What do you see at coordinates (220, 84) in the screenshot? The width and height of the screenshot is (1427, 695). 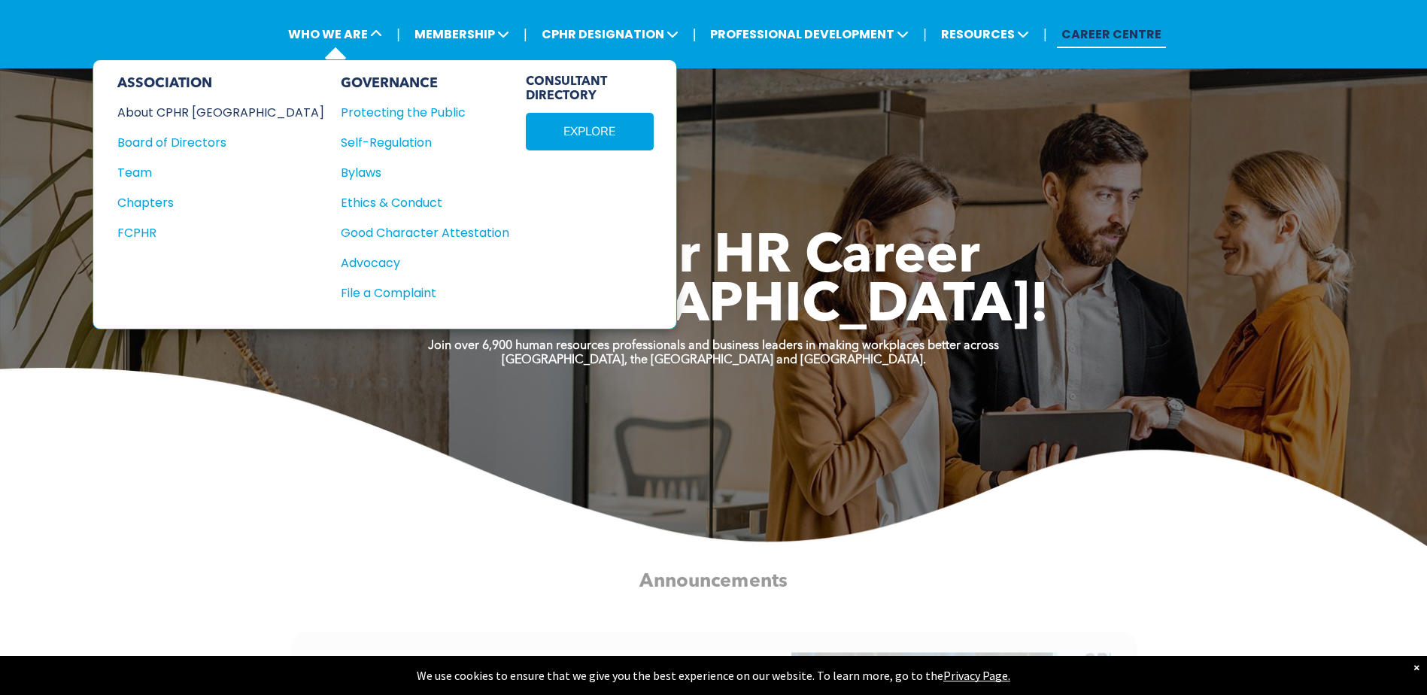 I see `div: ASSOCIATION` at bounding box center [220, 84].